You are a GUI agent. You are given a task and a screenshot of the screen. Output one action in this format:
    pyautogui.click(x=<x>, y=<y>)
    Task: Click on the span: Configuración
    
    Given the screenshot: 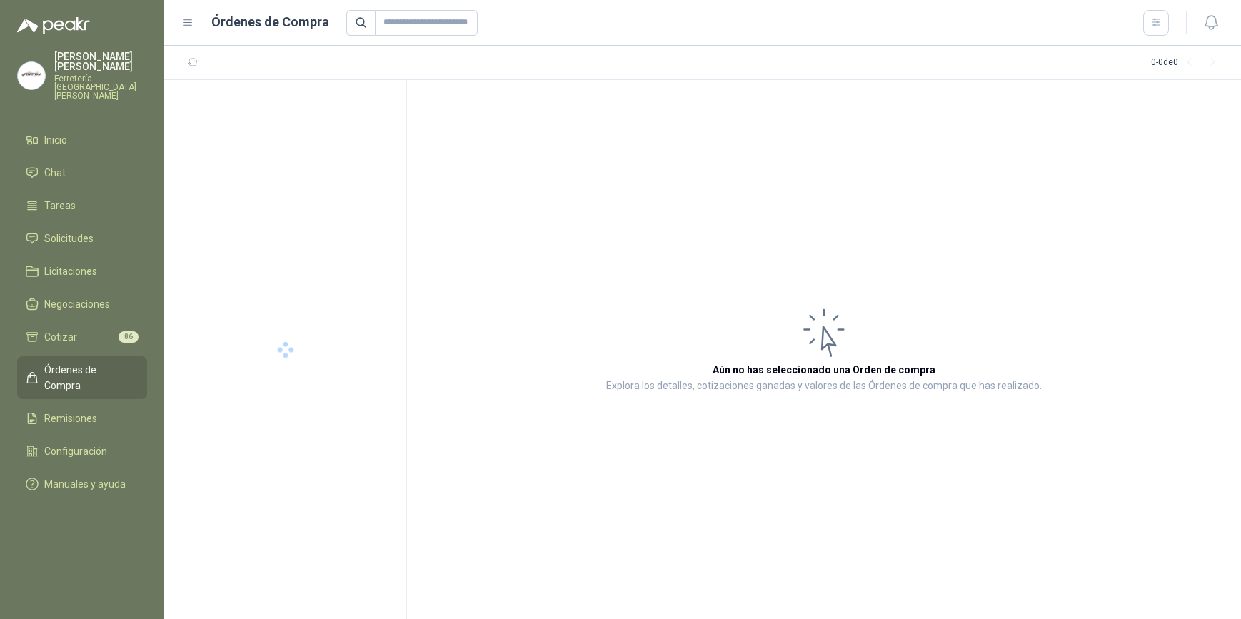 What is the action you would take?
    pyautogui.click(x=76, y=451)
    